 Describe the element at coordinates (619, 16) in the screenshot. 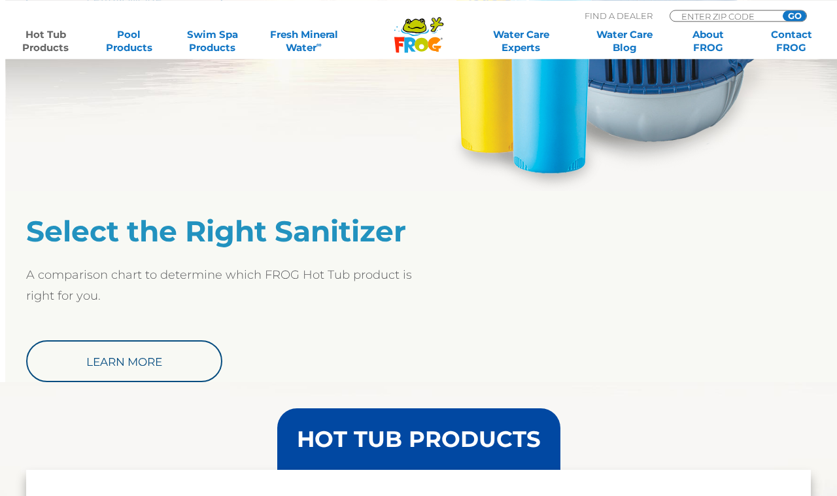

I see `p: Find A Dealer` at that location.